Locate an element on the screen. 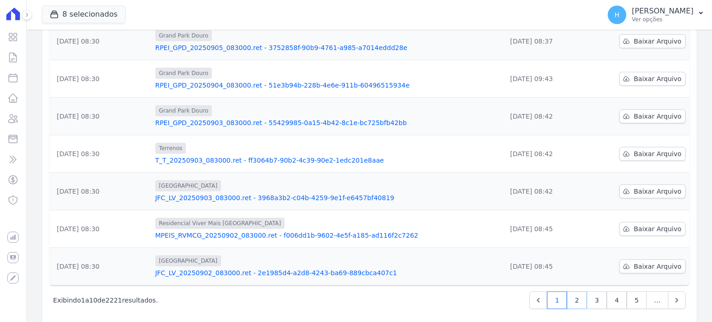 The width and height of the screenshot is (712, 322). a: 5 is located at coordinates (636, 300).